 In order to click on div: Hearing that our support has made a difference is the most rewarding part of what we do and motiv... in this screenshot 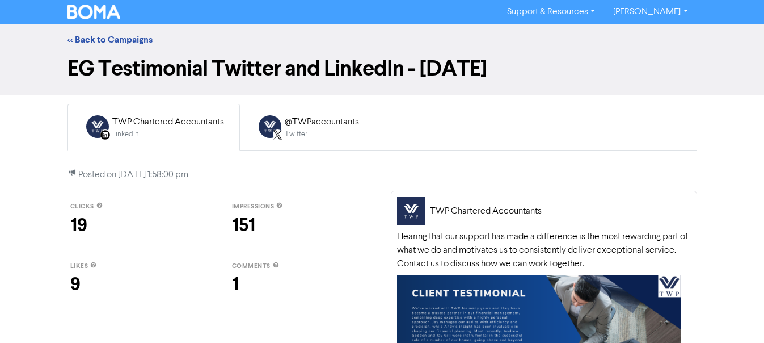, I will do `click(544, 250)`.